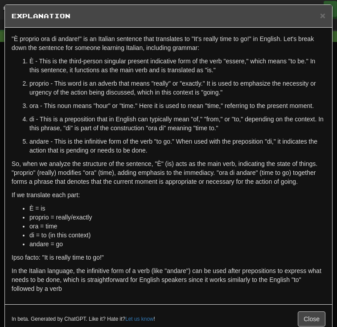 This screenshot has height=327, width=337. Describe the element at coordinates (169, 195) in the screenshot. I see `p: If we translate each part:` at that location.